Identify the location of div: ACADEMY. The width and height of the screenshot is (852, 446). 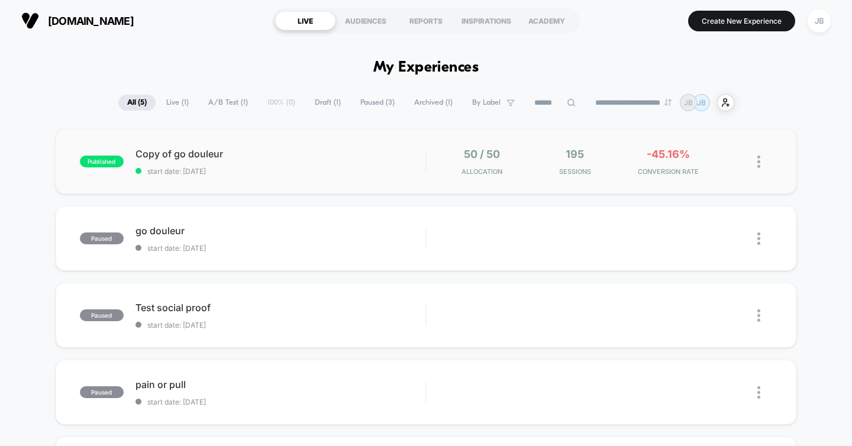
(547, 21).